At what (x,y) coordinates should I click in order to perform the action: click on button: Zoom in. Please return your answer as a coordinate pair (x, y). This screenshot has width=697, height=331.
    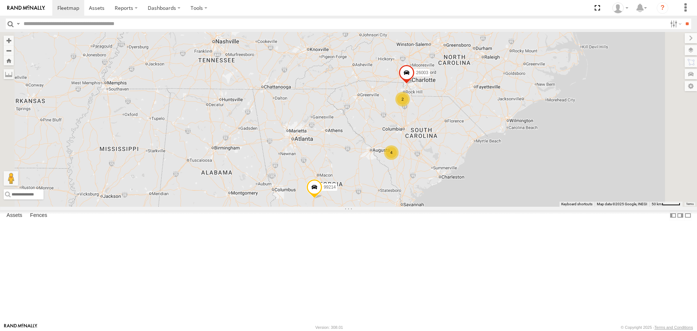
    Looking at the image, I should click on (9, 40).